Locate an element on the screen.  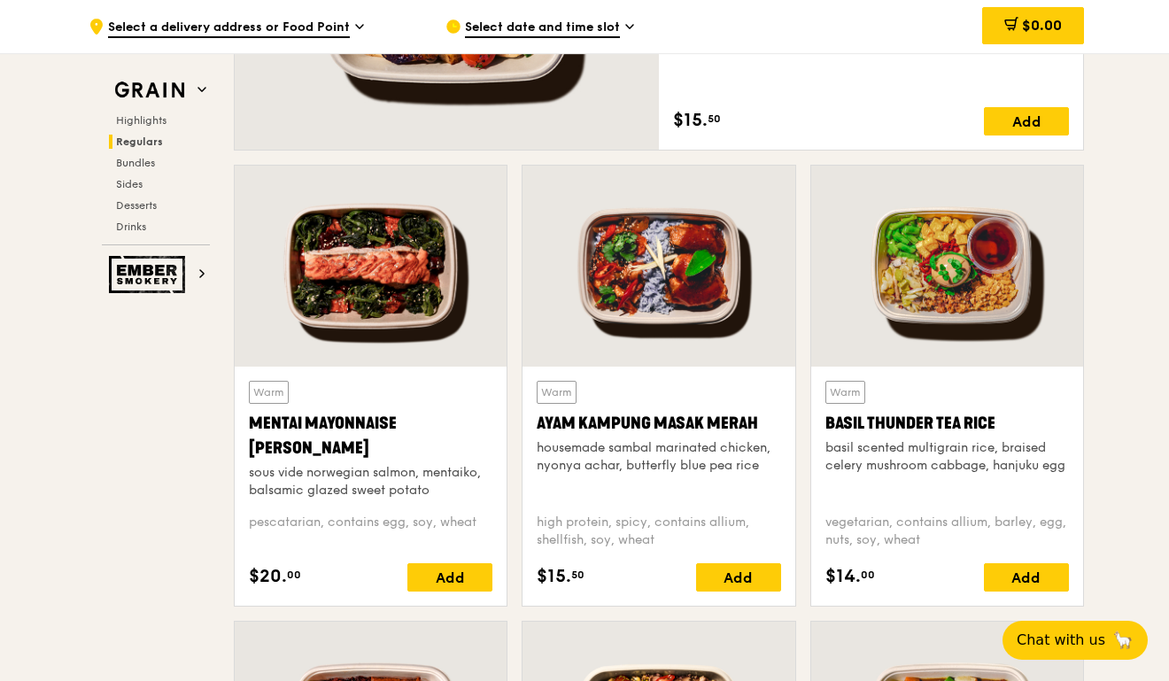
span: Highlights is located at coordinates (141, 120).